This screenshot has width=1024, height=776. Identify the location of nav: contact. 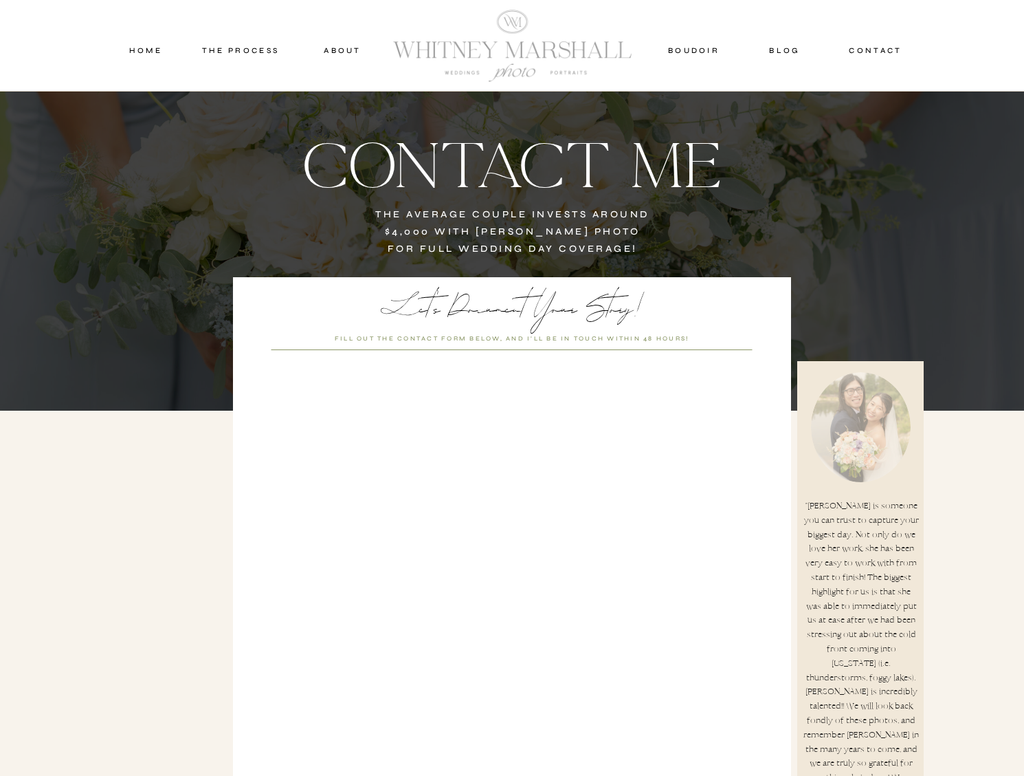
(876, 50).